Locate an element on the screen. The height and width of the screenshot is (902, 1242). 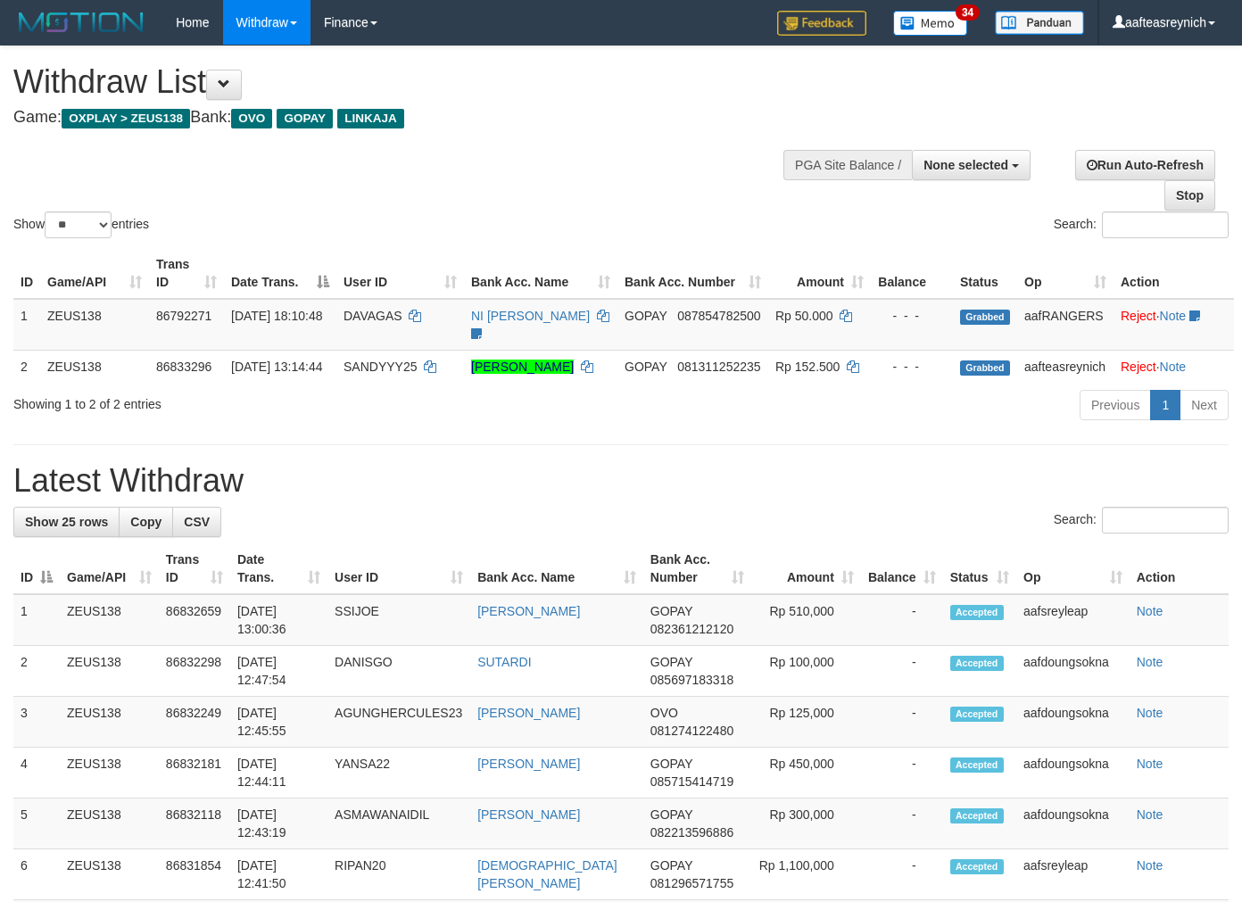
td: 86832298 is located at coordinates (194, 671).